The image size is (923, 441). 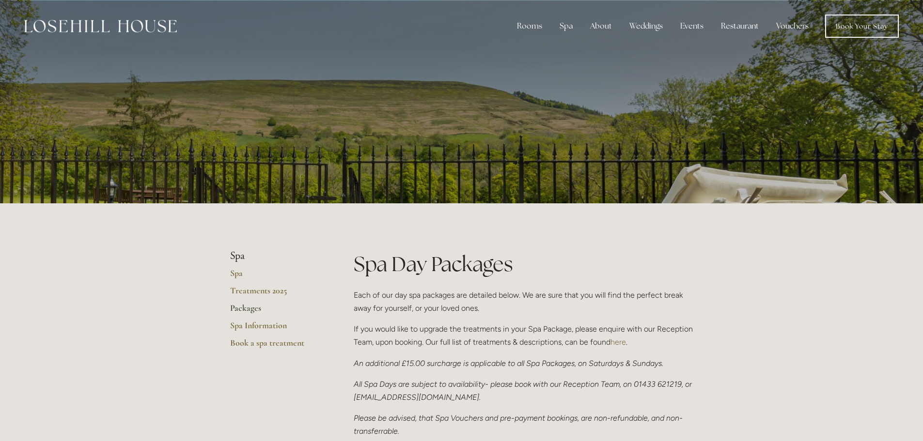 I want to click on a: Spa Information, so click(x=276, y=329).